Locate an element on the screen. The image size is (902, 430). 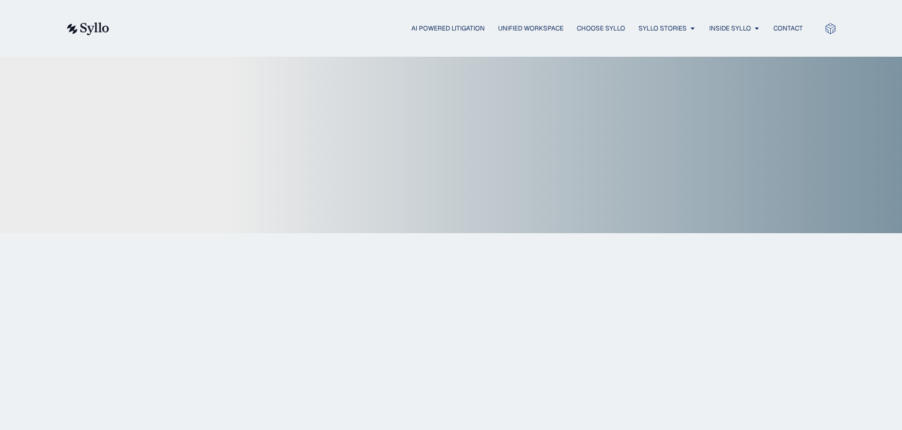
nav: Menu is located at coordinates (466, 28).